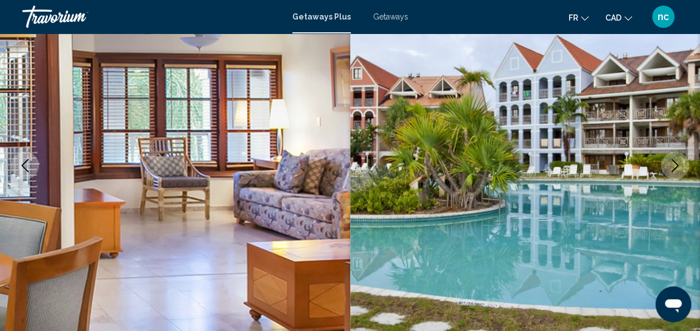 The width and height of the screenshot is (700, 331). Describe the element at coordinates (390, 17) in the screenshot. I see `a: Getaways` at that location.